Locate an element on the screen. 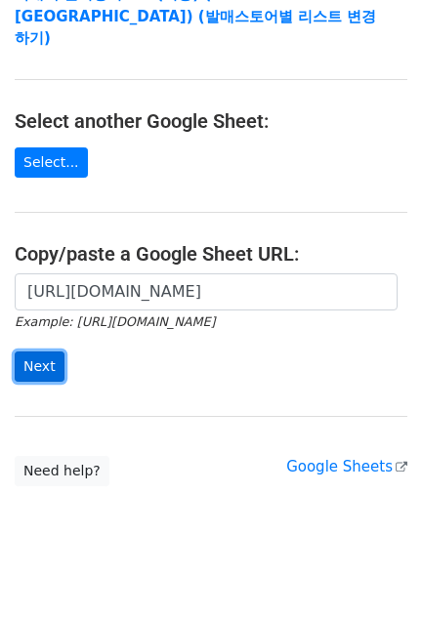 Image resolution: width=422 pixels, height=617 pixels. div: Chat Widget is located at coordinates (373, 570).